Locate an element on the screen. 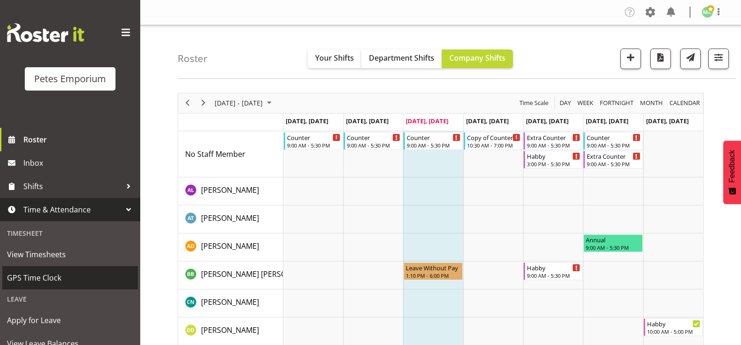 The image size is (741, 345). span: GPS Time Clock is located at coordinates (70, 278).